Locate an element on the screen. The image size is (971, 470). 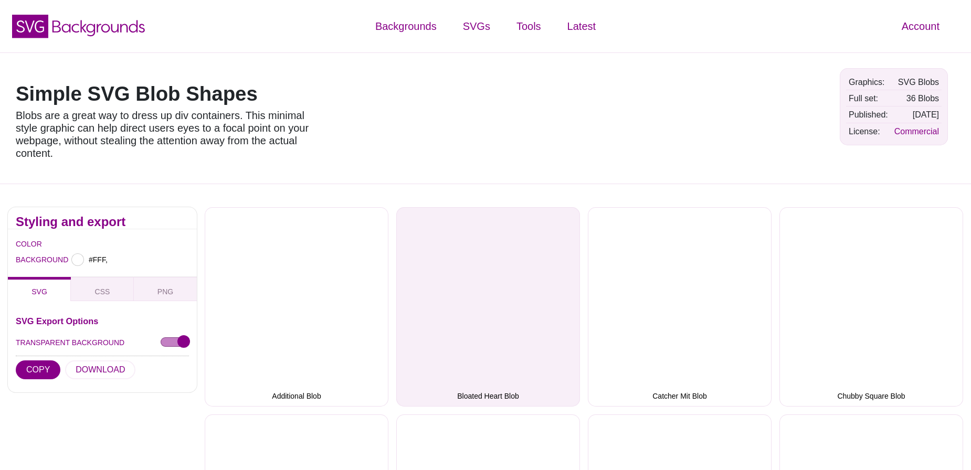
span: PNG is located at coordinates (165, 292).